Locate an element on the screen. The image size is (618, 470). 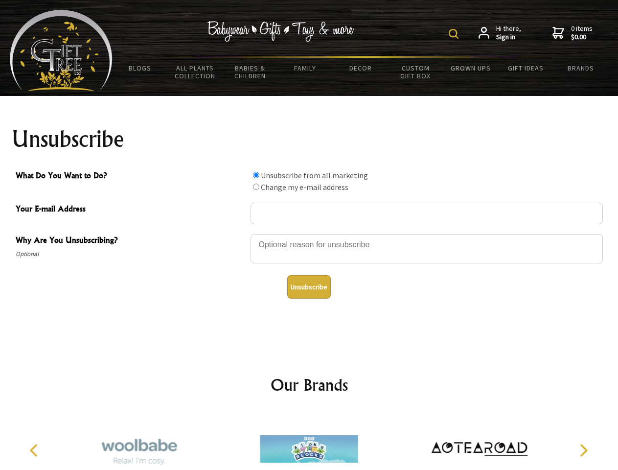
a: BLOGS is located at coordinates (140, 68).